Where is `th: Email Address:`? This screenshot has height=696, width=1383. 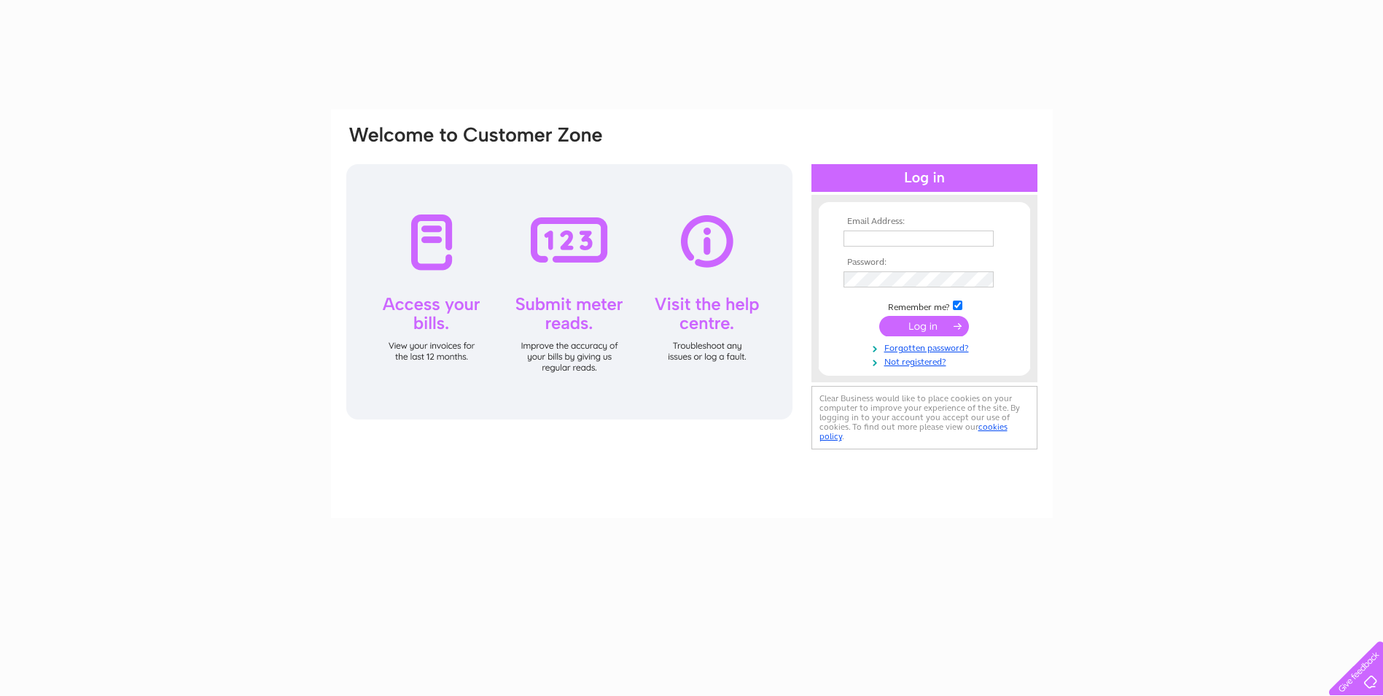 th: Email Address: is located at coordinates (924, 222).